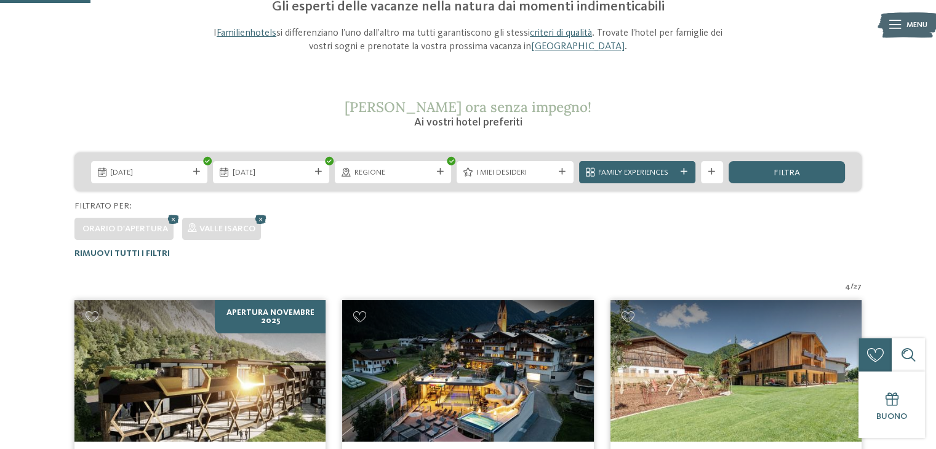  I want to click on a: Familienhotels, so click(246, 33).